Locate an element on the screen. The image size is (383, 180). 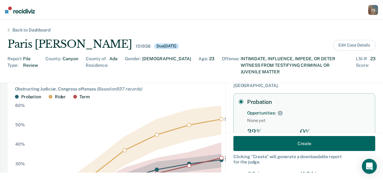
text: 50% is located at coordinates (20, 125).